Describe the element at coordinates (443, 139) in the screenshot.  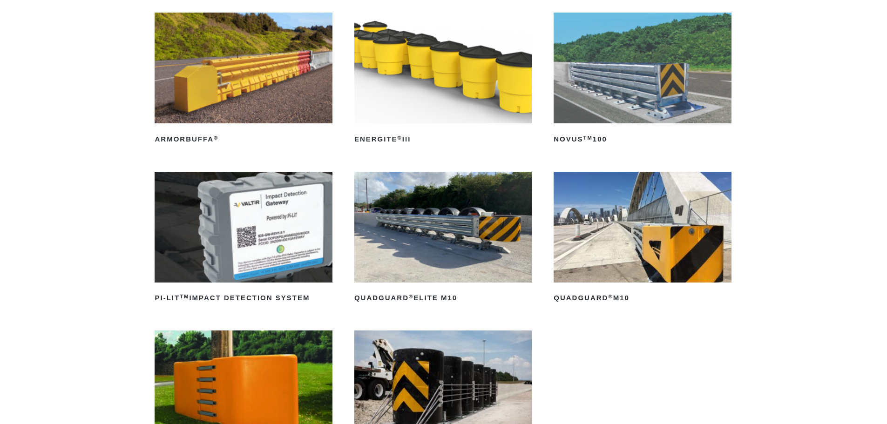
I see `h2: ENERGITE III` at that location.